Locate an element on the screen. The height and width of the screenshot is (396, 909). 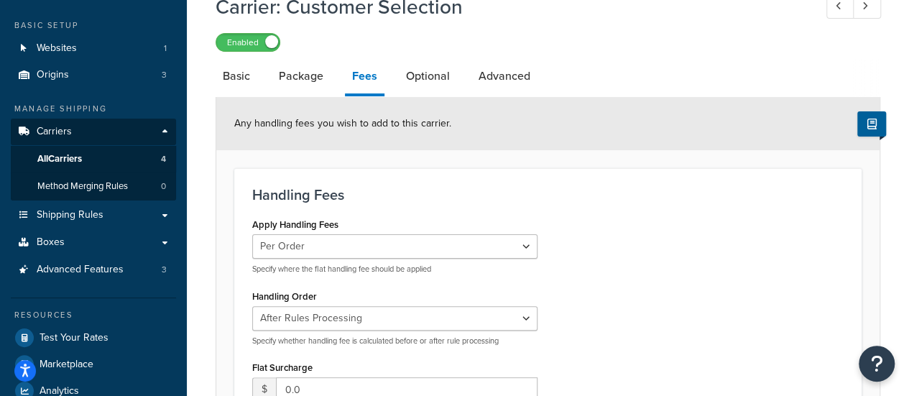
li: Method Merging Rules is located at coordinates (93, 186).